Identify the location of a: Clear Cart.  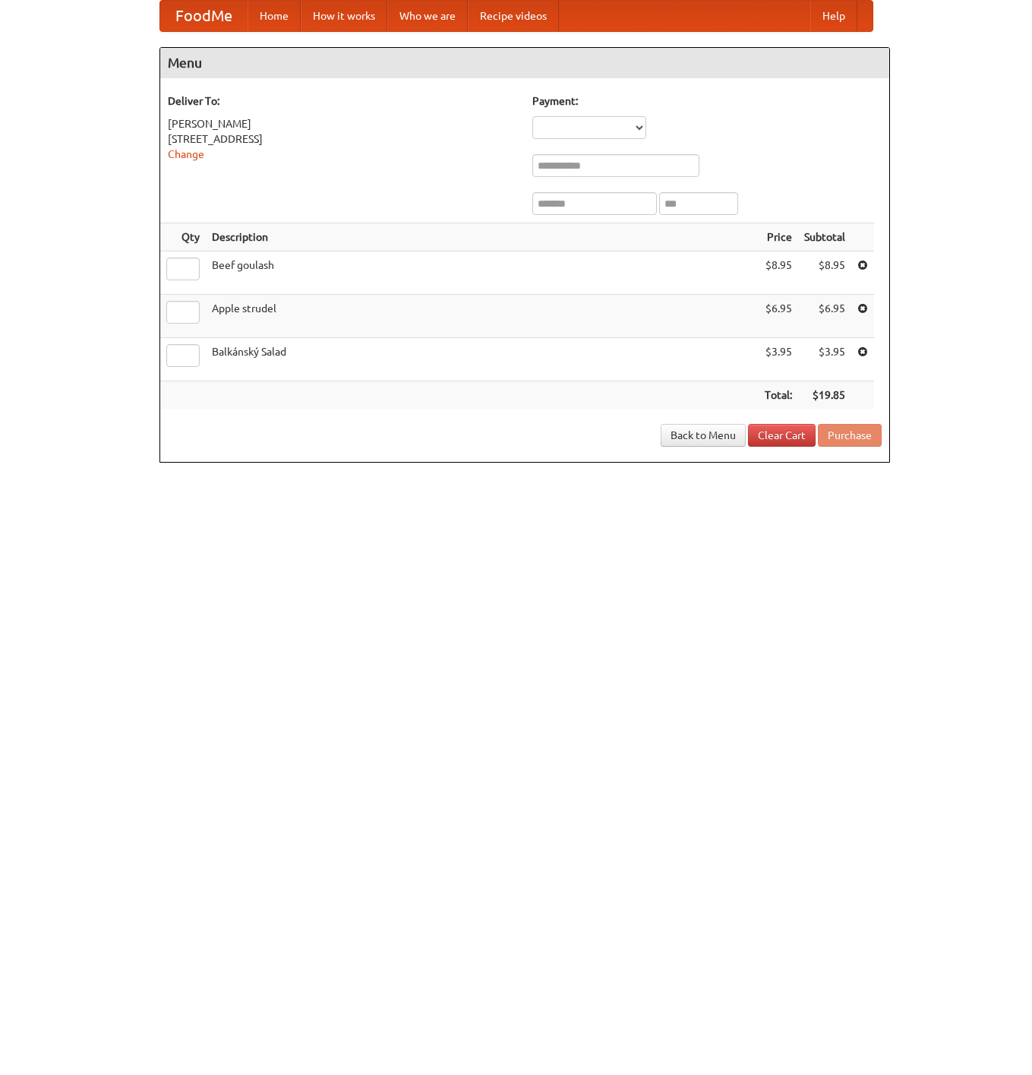
(782, 435).